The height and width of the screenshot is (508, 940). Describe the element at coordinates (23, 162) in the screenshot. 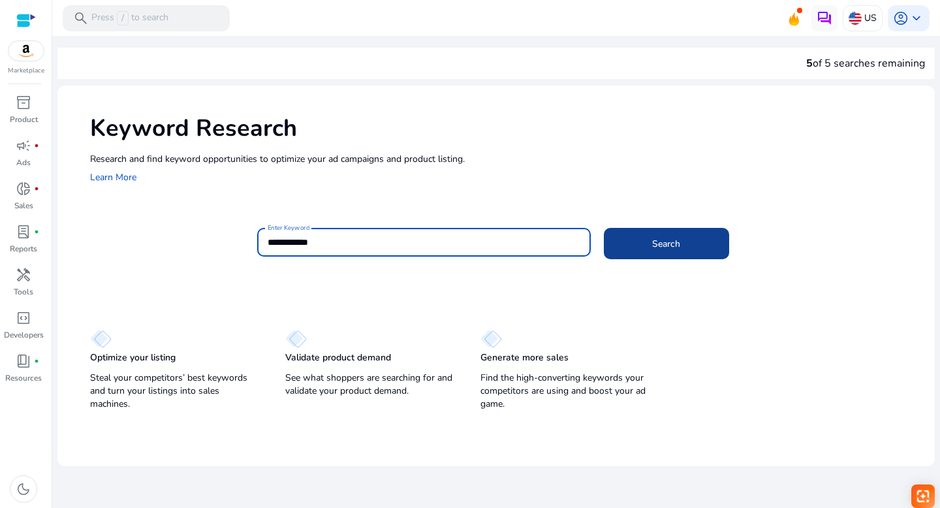

I see `p: Ads` at that location.